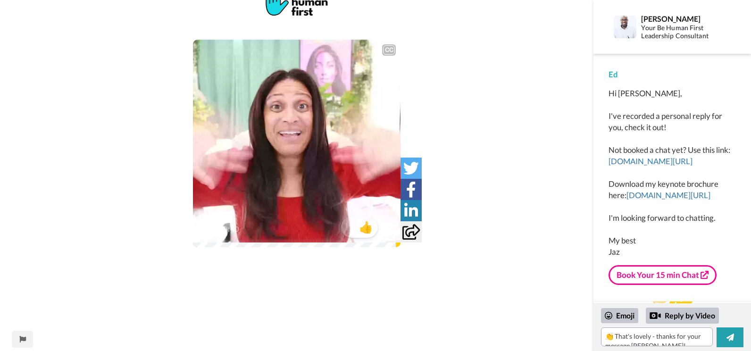 The image size is (751, 351). Describe the element at coordinates (683, 32) in the screenshot. I see `div: Your Be Human First Leadership Consultant` at that location.